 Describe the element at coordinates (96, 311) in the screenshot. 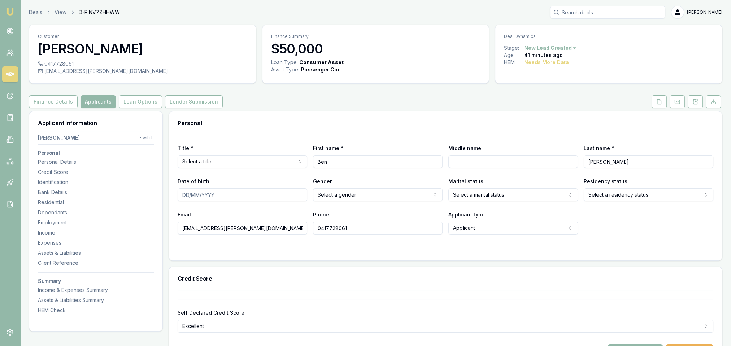

I see `div: HEM Check` at that location.